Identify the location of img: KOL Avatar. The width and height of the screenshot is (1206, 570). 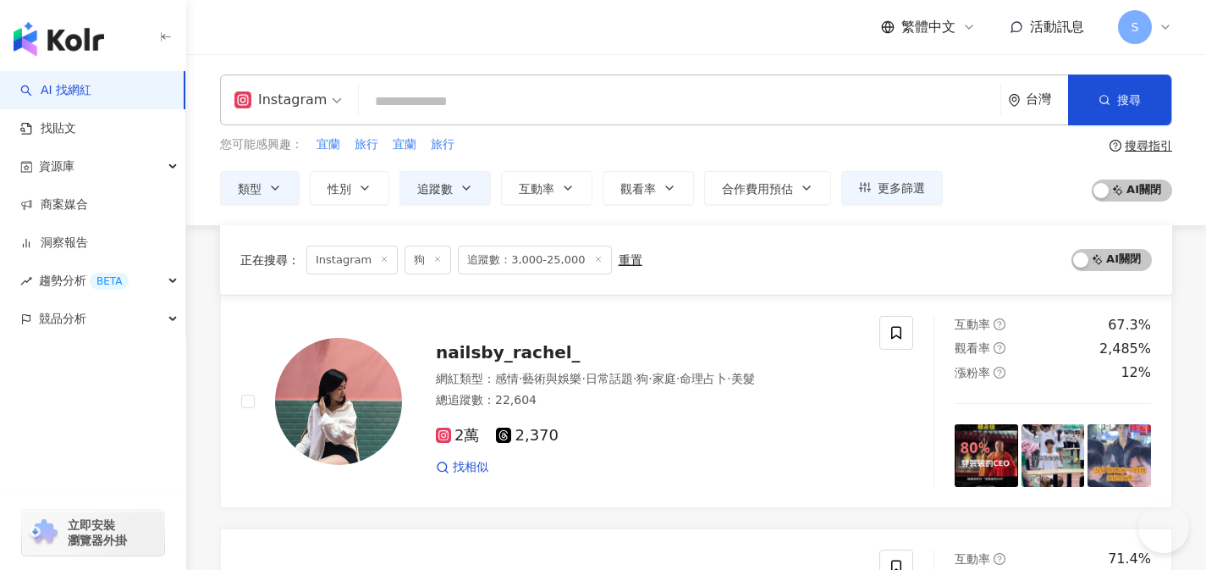
(339, 401).